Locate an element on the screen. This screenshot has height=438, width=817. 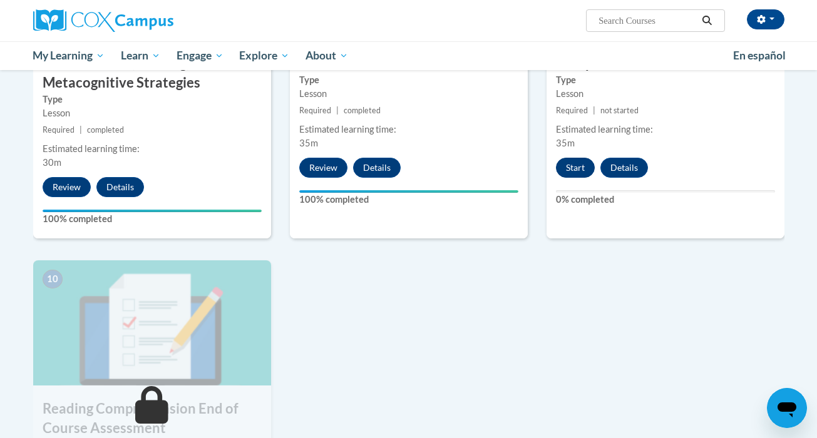
img: Cox Campus is located at coordinates (103, 21).